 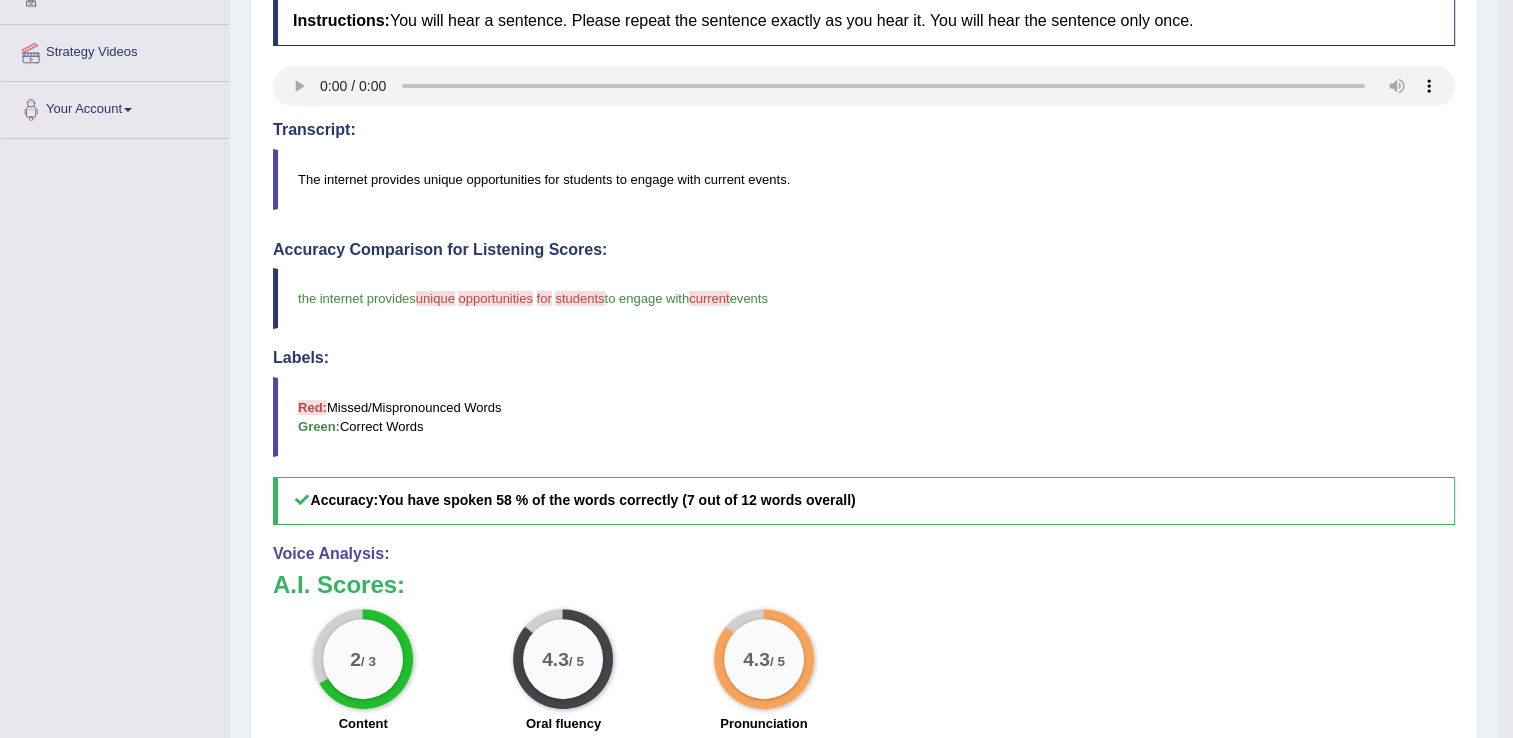 What do you see at coordinates (864, 358) in the screenshot?
I see `h4: Labels:` at bounding box center [864, 358].